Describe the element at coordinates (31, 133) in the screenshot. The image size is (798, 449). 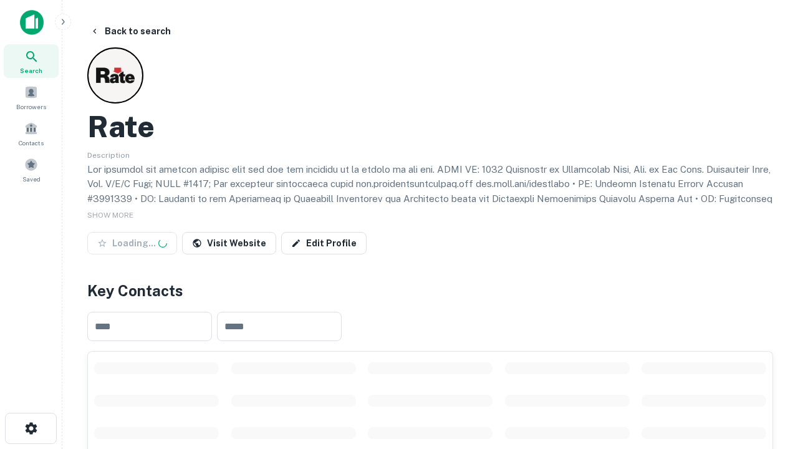
I see `div: Contacts` at that location.